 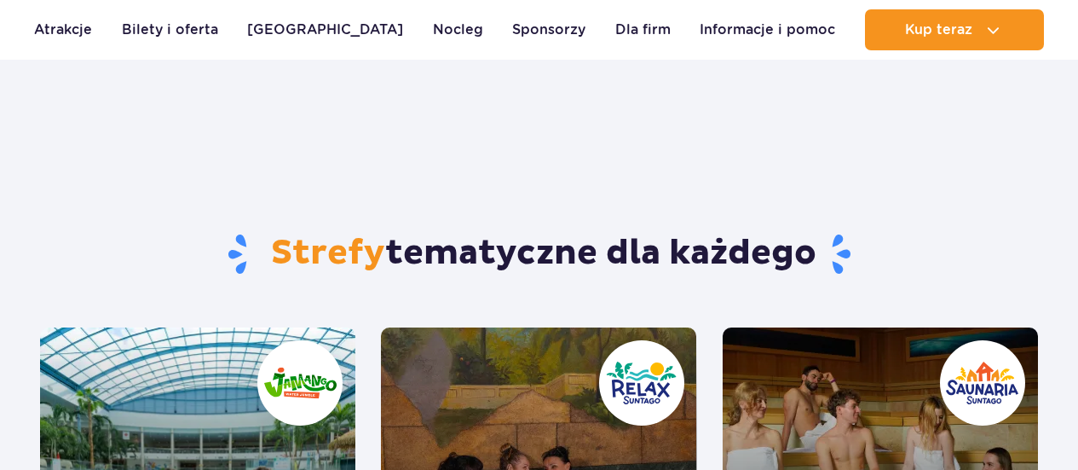 I want to click on a: Dla firm, so click(x=643, y=30).